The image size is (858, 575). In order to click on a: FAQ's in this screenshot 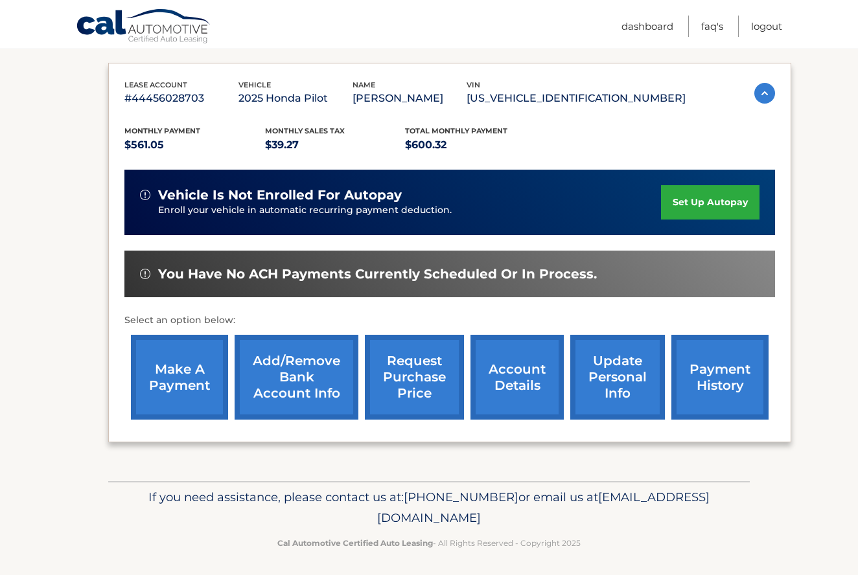, I will do `click(712, 26)`.